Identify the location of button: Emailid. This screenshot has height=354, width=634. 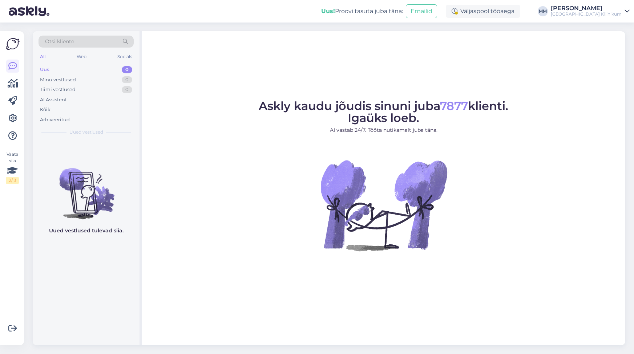
(421, 11).